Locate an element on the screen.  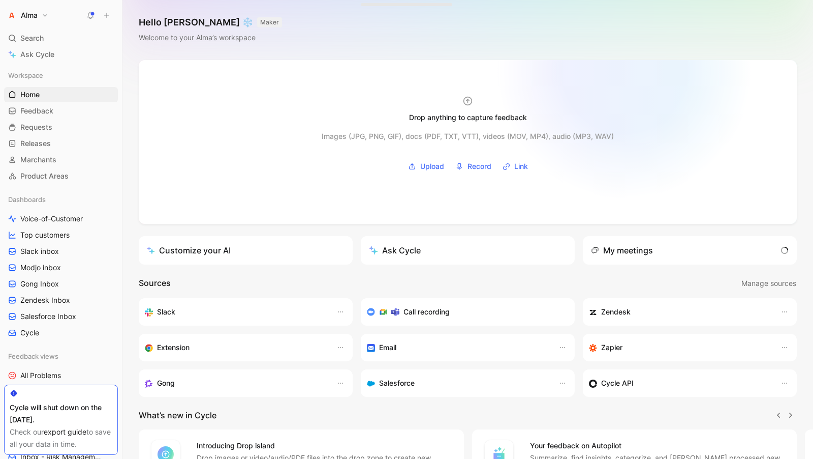
div: Feedback views is located at coordinates (61, 356).